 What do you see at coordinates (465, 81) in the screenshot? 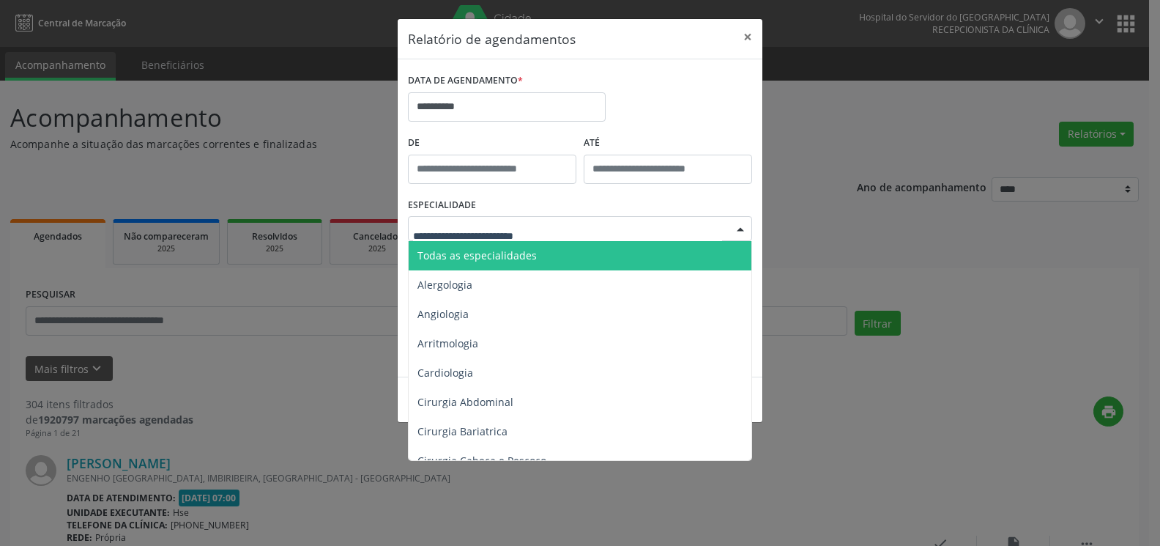
I see `label: DATA DE AGENDAMENTO` at bounding box center [465, 81].